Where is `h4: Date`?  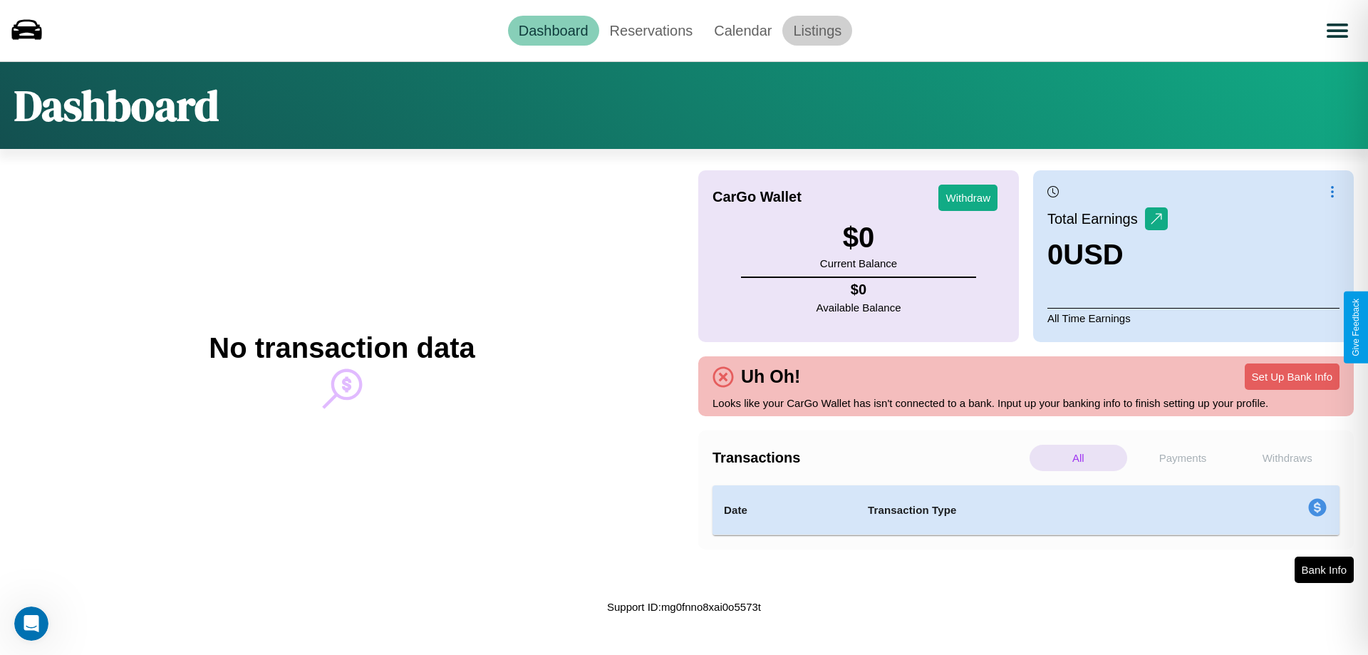
h4: Date is located at coordinates (785, 510).